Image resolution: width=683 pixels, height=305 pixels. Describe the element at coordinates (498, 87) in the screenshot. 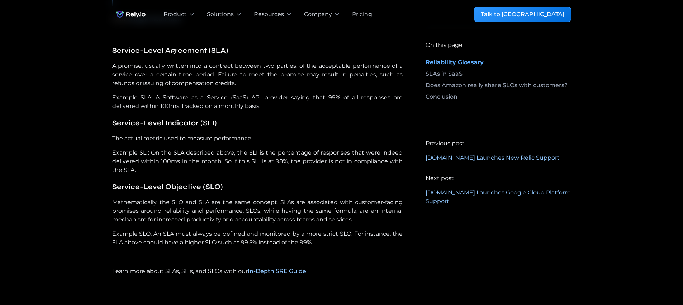

I see `a: Does Amazon really share SLOs with customers?` at that location.